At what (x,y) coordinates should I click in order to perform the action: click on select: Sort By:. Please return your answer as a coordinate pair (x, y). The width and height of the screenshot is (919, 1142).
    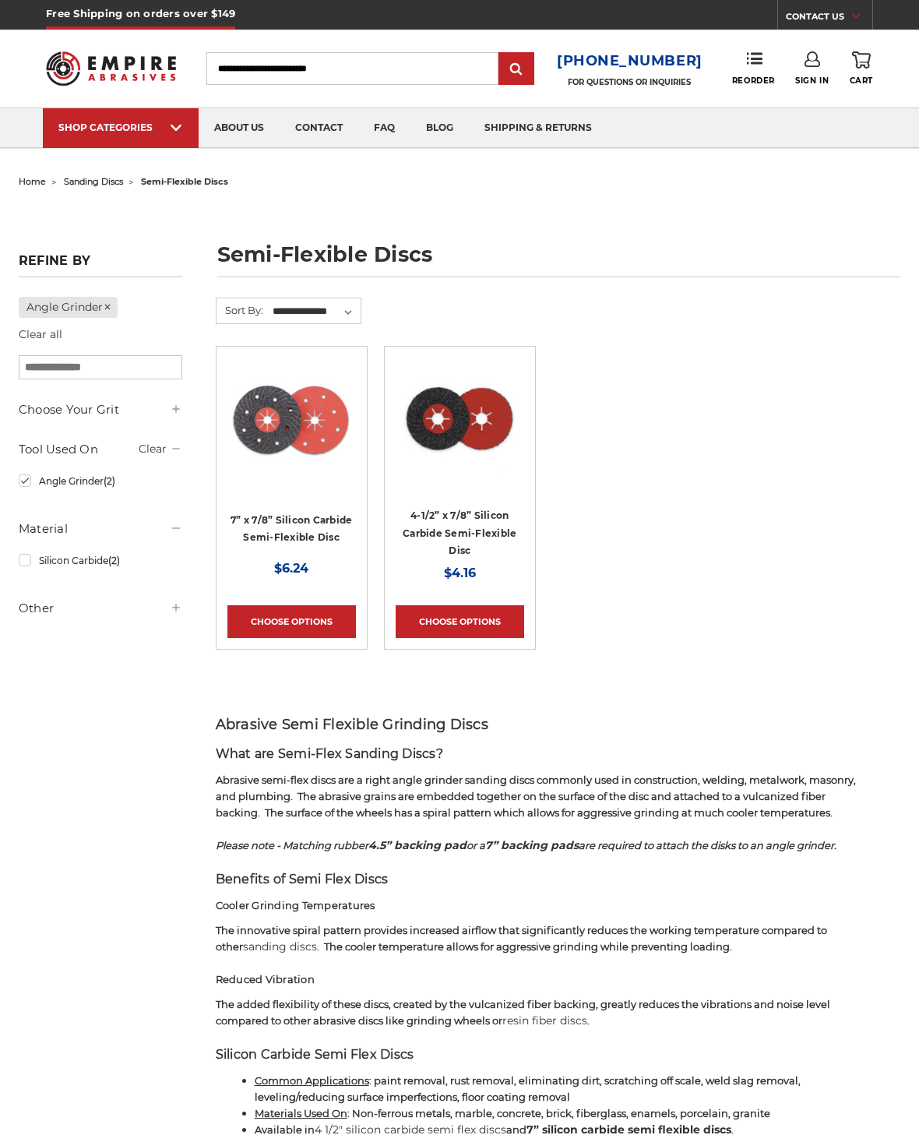
    Looking at the image, I should click on (315, 311).